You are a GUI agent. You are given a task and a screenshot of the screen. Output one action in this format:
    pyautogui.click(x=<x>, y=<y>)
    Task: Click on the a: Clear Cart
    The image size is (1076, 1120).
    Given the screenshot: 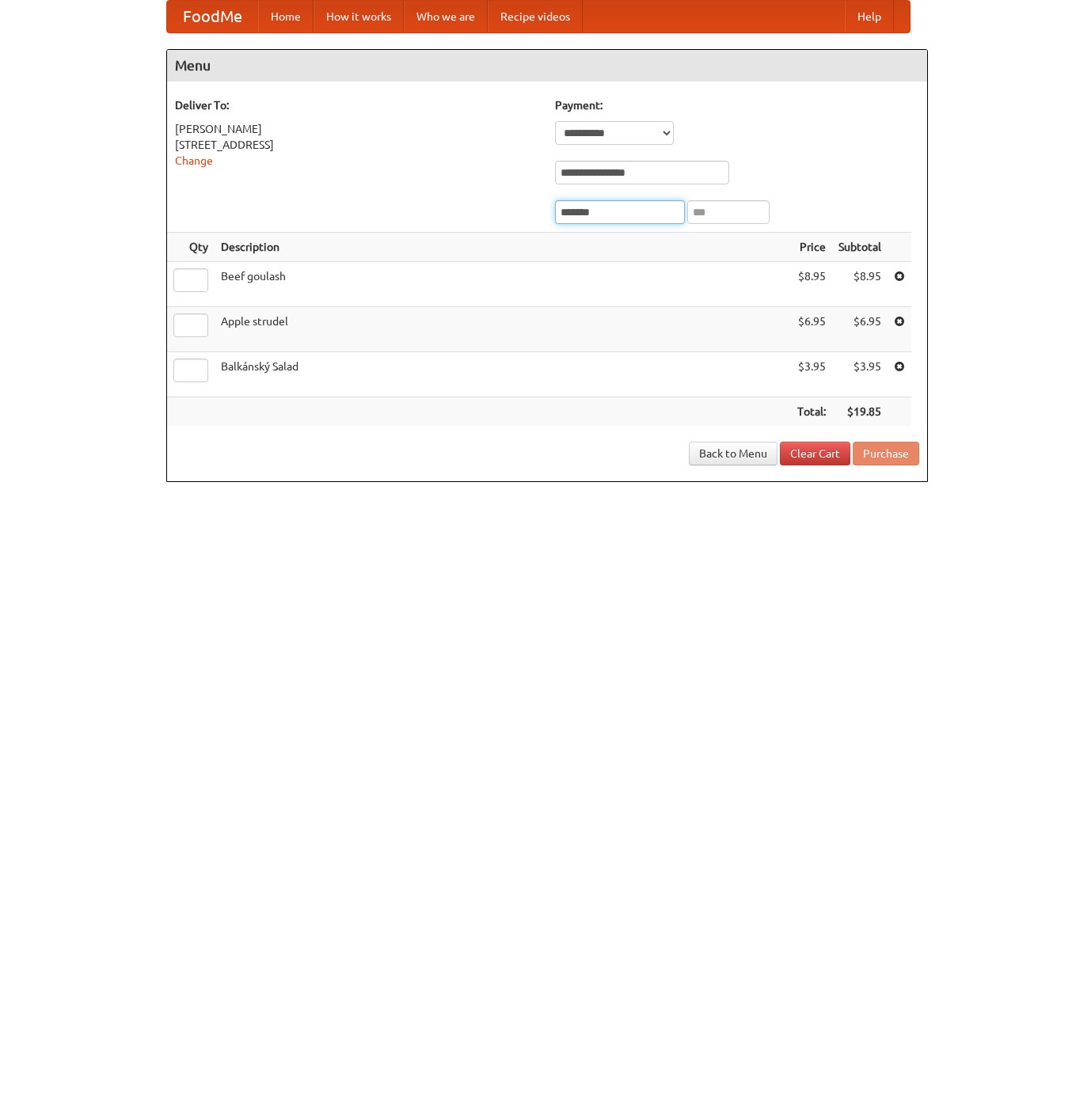 What is the action you would take?
    pyautogui.click(x=815, y=454)
    